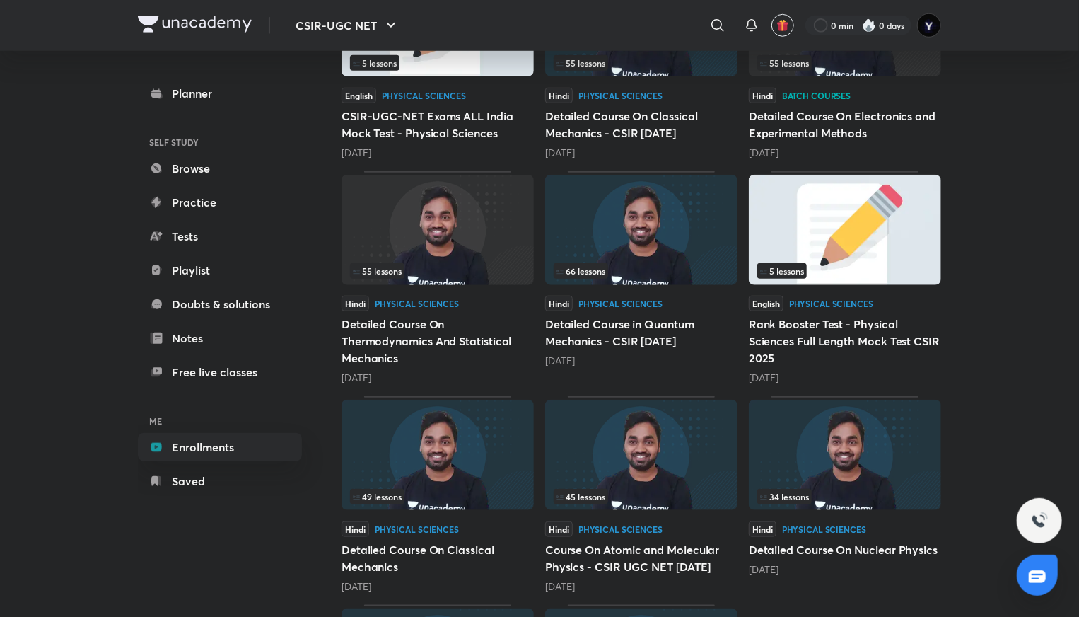  Describe the element at coordinates (220, 202) in the screenshot. I see `a: Practice` at that location.